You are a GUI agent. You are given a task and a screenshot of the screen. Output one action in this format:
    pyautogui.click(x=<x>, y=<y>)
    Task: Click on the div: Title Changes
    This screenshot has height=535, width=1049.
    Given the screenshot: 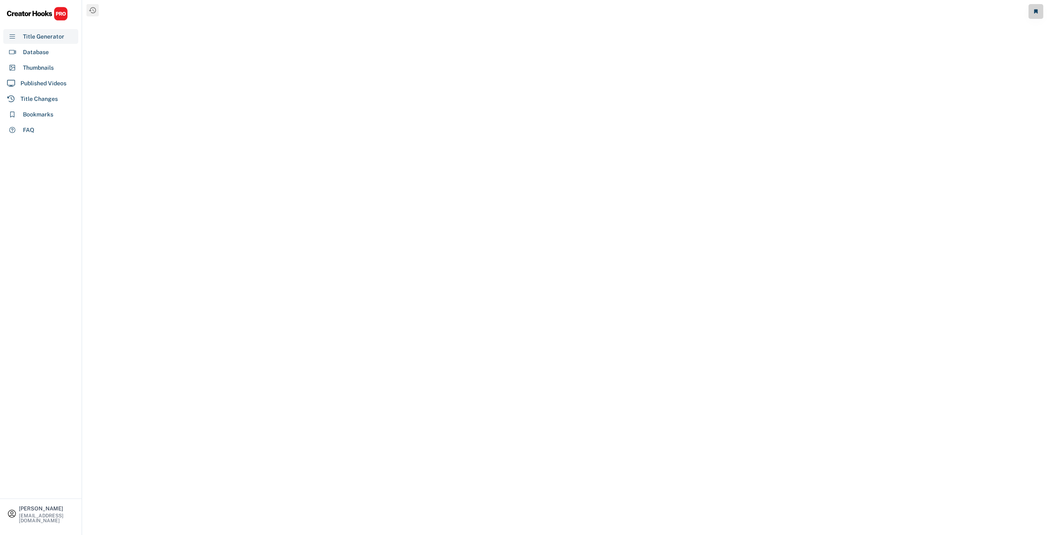 What is the action you would take?
    pyautogui.click(x=39, y=99)
    